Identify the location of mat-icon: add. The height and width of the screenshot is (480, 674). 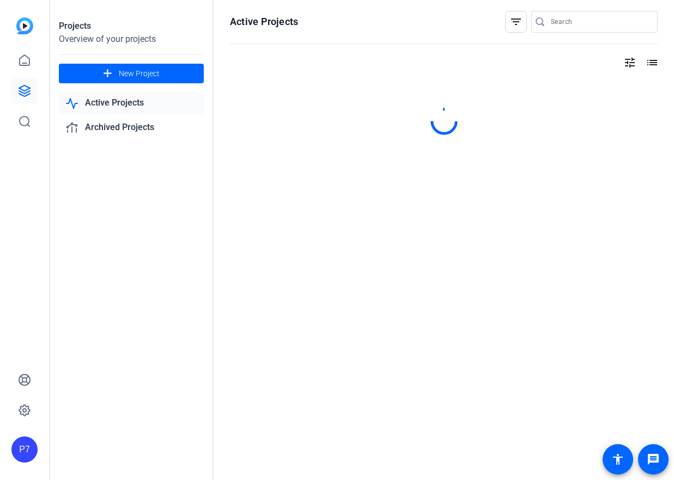
(107, 74).